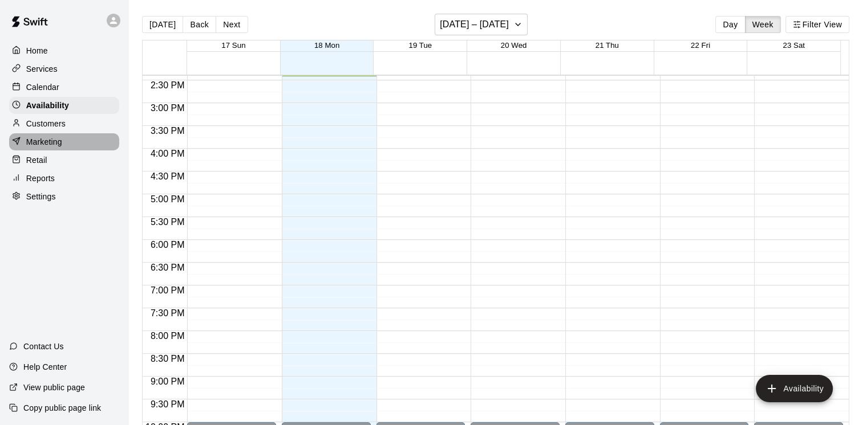  I want to click on button: 23 Sat, so click(793, 45).